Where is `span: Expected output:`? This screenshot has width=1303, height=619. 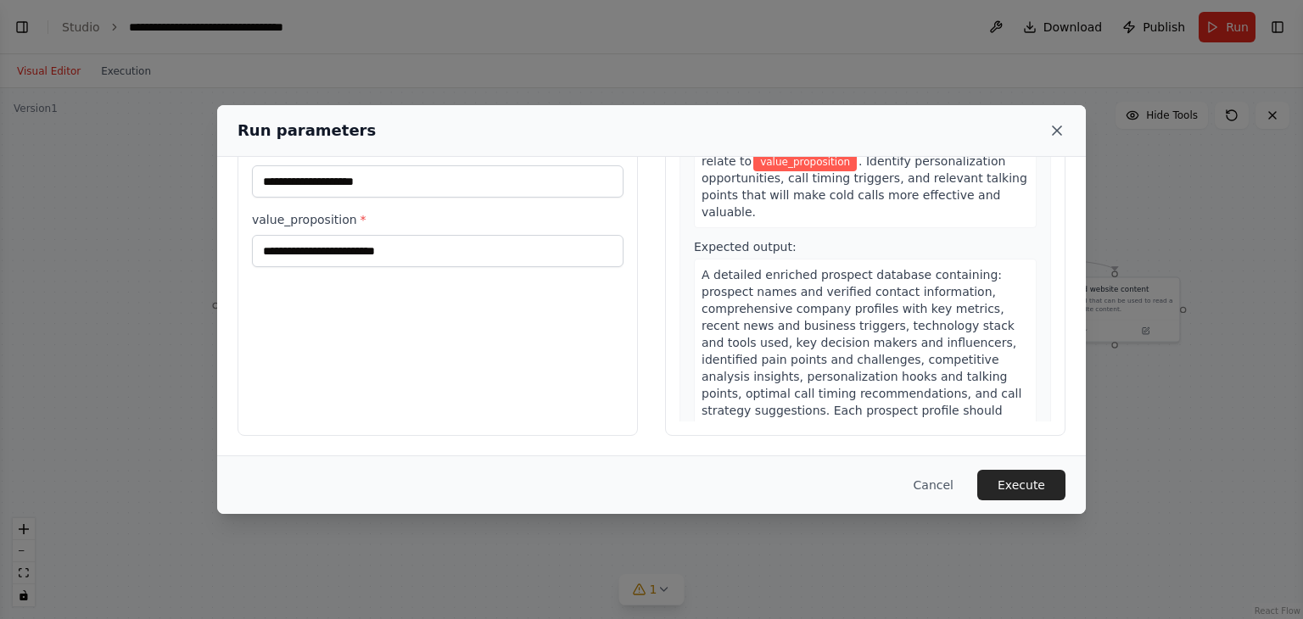 span: Expected output: is located at coordinates (745, 247).